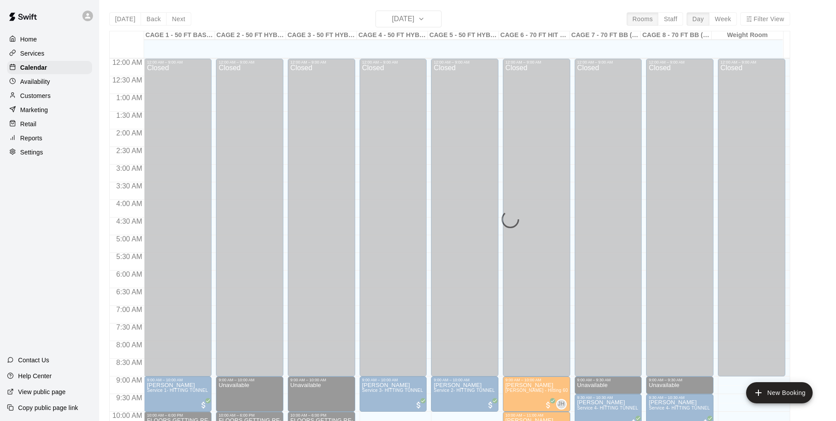  I want to click on p: Copy public page link, so click(48, 407).